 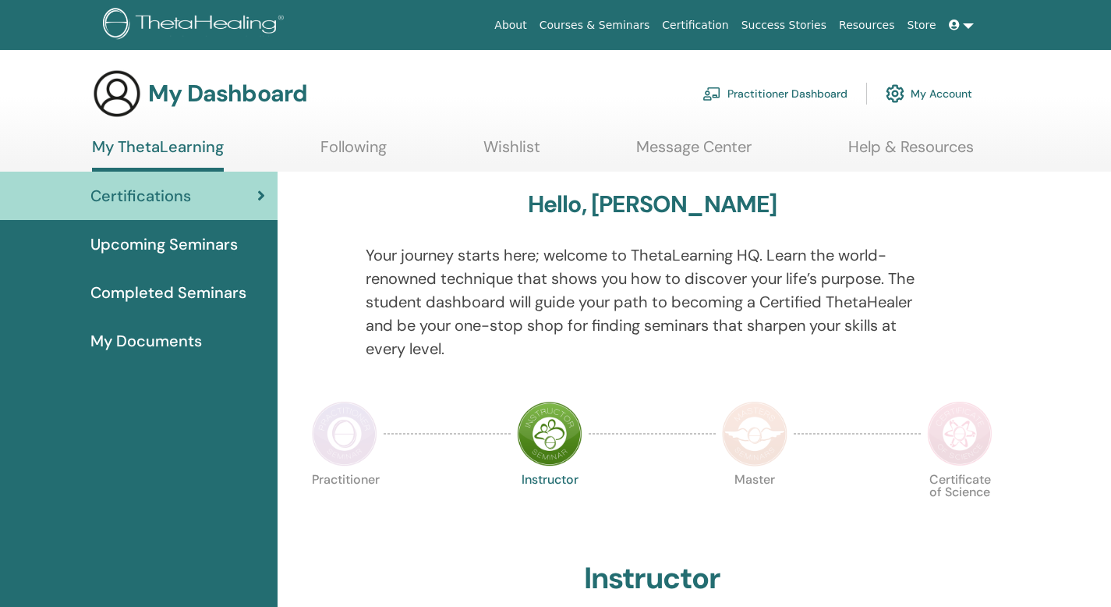 I want to click on img: Master, so click(x=755, y=434).